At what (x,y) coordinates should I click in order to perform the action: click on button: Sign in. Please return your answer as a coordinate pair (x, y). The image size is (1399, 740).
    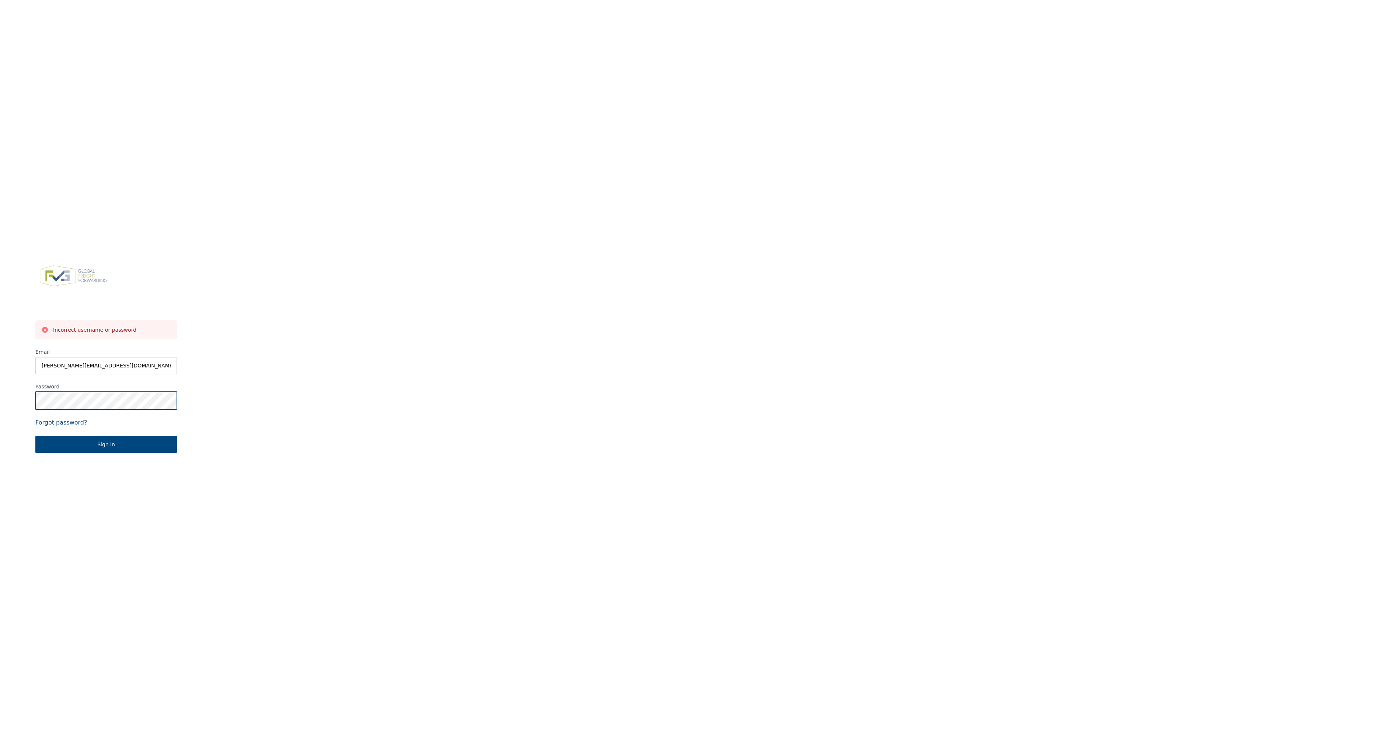
    Looking at the image, I should click on (106, 444).